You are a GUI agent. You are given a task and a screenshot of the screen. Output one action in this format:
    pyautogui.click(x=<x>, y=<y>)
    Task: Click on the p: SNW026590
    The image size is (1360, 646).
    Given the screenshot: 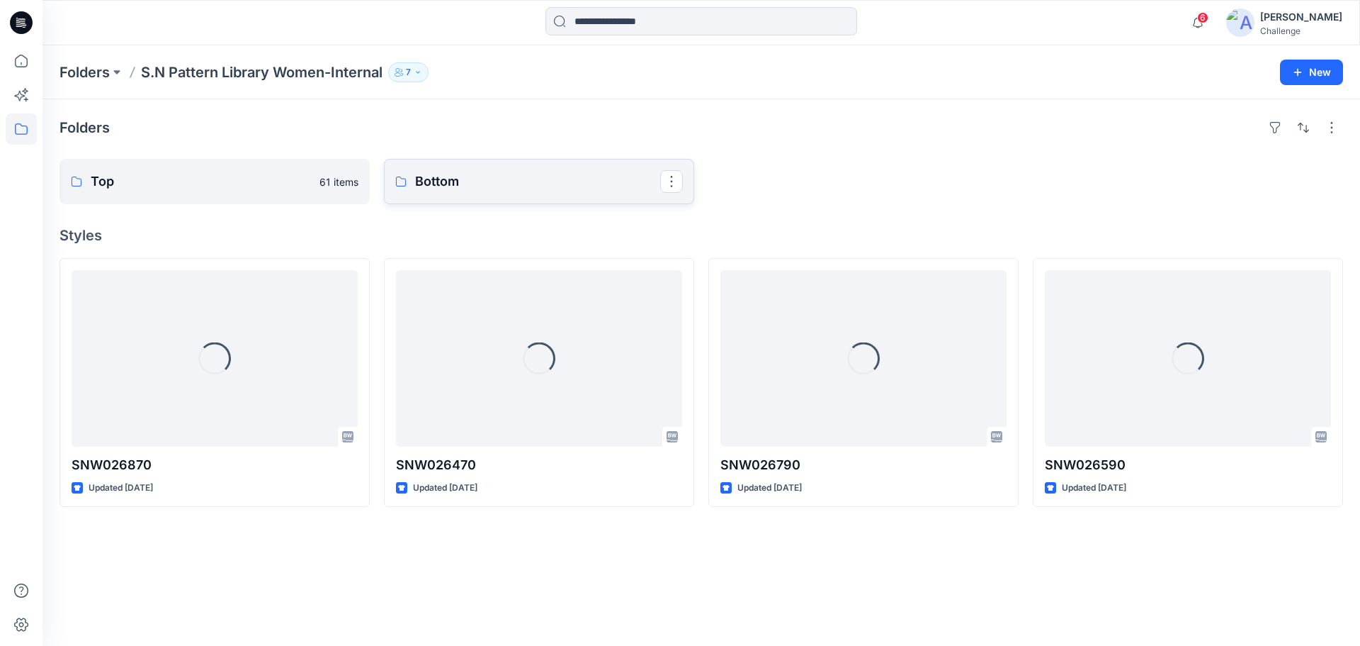 What is the action you would take?
    pyautogui.click(x=1188, y=465)
    